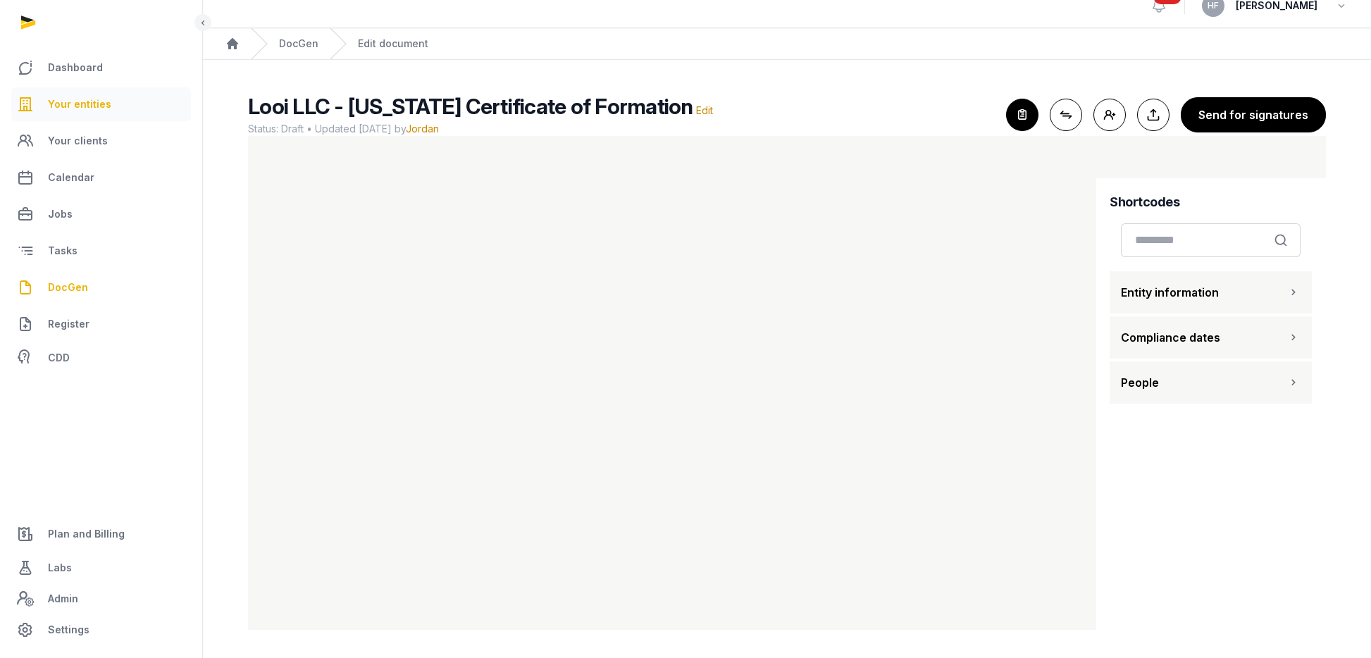 This screenshot has width=1371, height=658. What do you see at coordinates (1170, 292) in the screenshot?
I see `span: Entity information` at bounding box center [1170, 292].